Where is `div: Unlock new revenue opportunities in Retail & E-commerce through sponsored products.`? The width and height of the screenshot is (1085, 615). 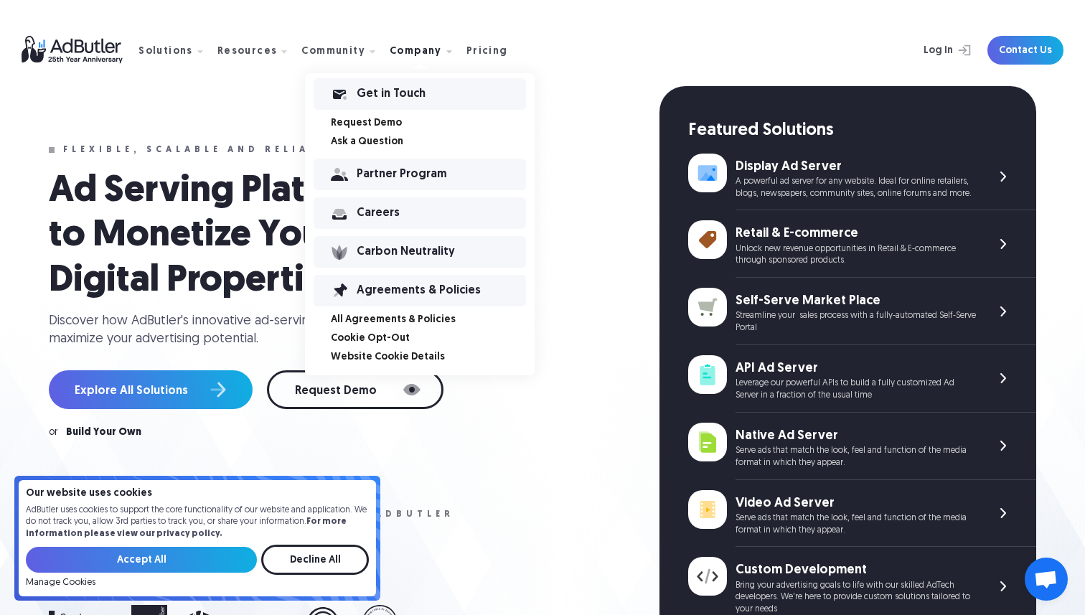 div: Unlock new revenue opportunities in Retail & E-commerce through sponsored products. is located at coordinates (855, 255).